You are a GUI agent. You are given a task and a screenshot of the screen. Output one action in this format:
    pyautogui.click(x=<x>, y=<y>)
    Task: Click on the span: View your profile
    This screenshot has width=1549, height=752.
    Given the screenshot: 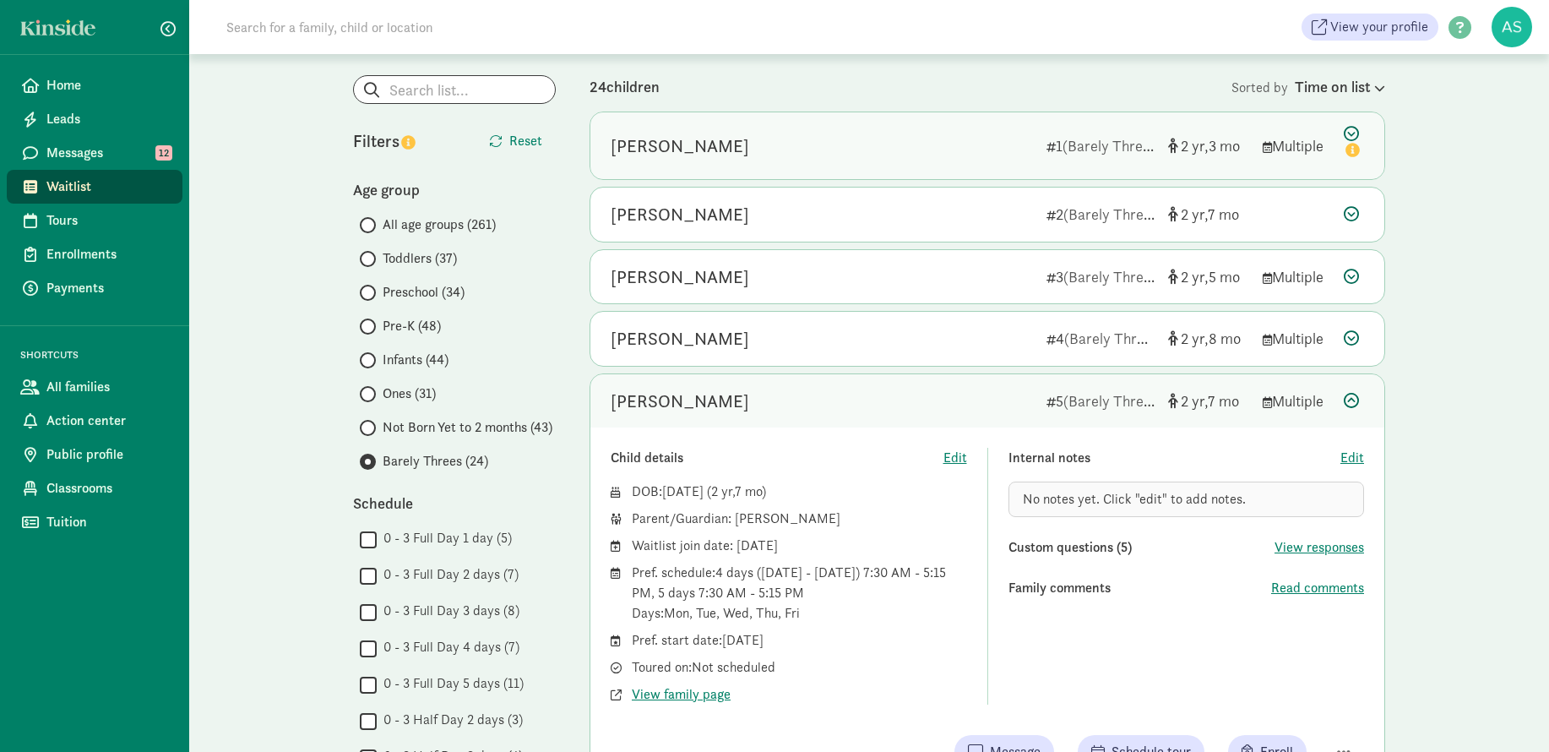 What is the action you would take?
    pyautogui.click(x=1379, y=27)
    